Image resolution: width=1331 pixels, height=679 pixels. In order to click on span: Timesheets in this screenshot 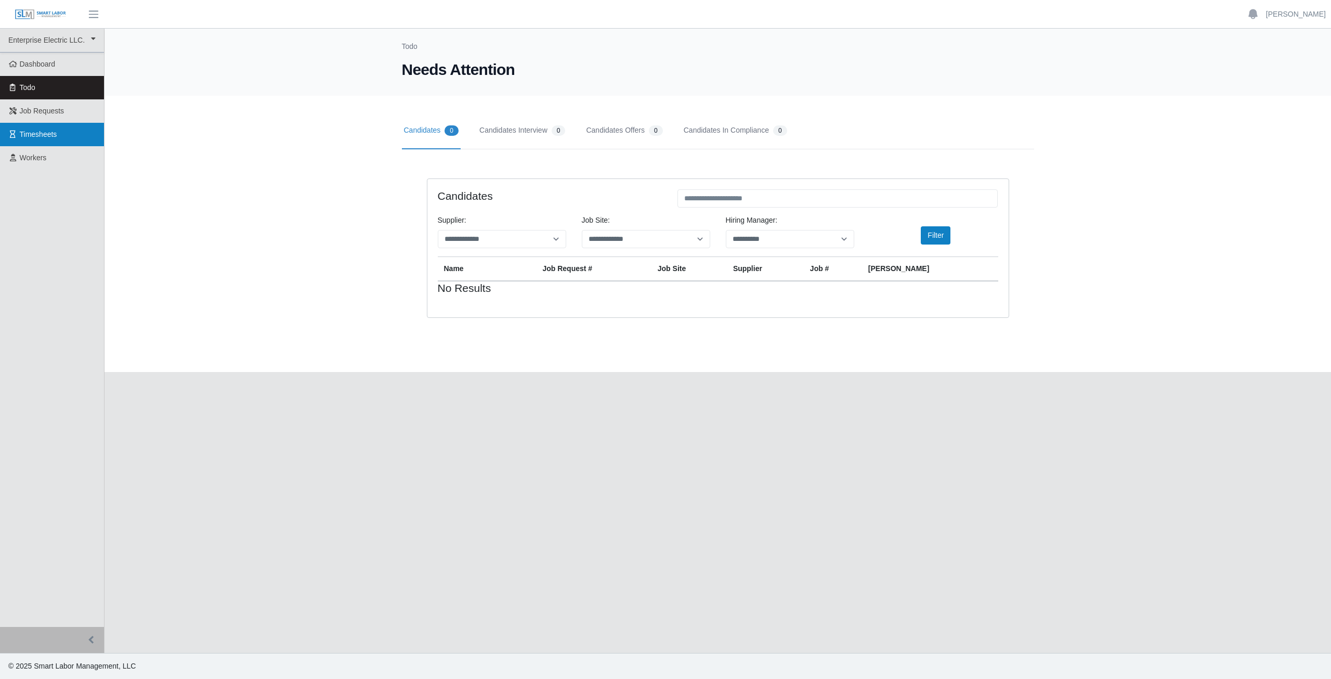, I will do `click(38, 134)`.